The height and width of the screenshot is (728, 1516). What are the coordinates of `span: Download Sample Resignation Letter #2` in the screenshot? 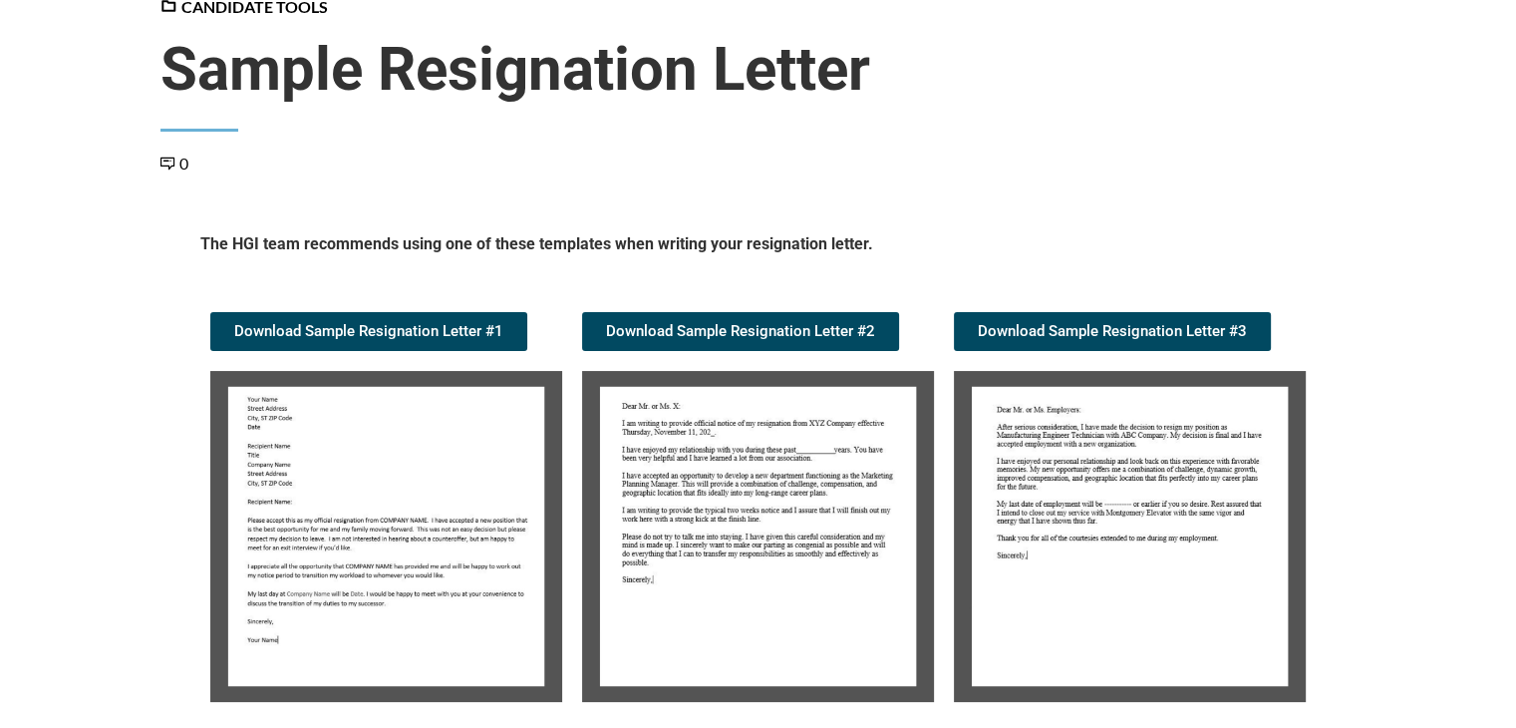 It's located at (741, 331).